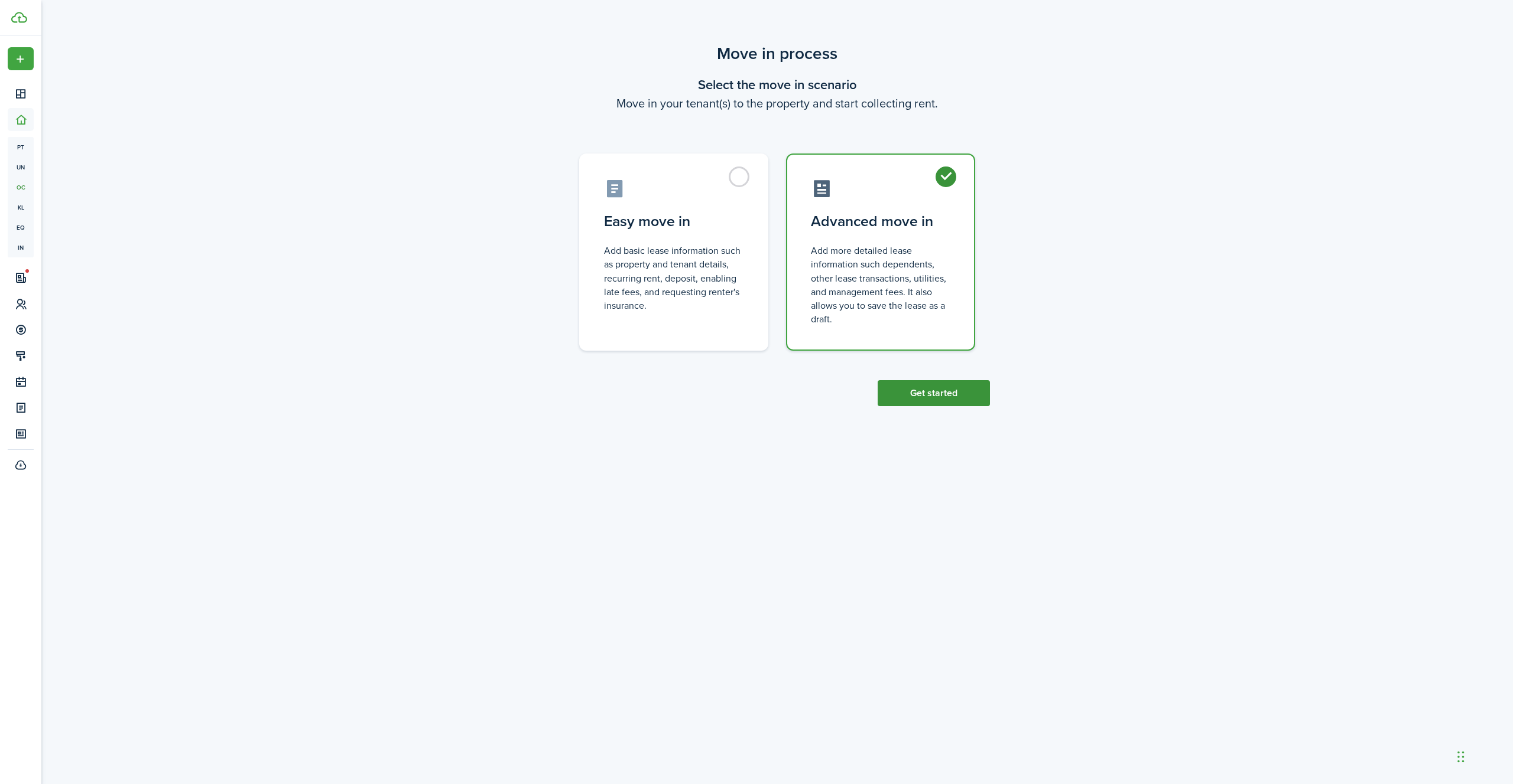 The height and width of the screenshot is (784, 1513). What do you see at coordinates (881, 284) in the screenshot?
I see `control-radio-card-description: Add more detailed lease information such dependents, other lease transactions, utilities, and man...` at bounding box center [881, 284].